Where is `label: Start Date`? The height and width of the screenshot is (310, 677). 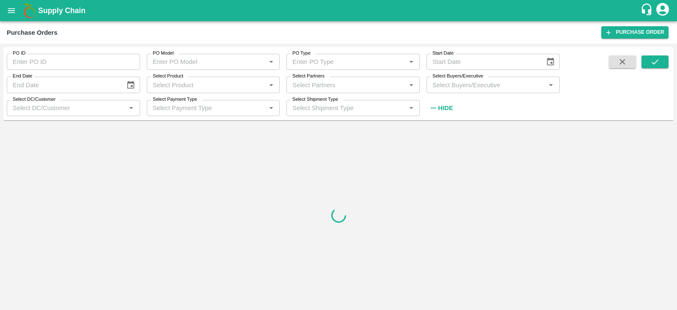
label: Start Date is located at coordinates (443, 53).